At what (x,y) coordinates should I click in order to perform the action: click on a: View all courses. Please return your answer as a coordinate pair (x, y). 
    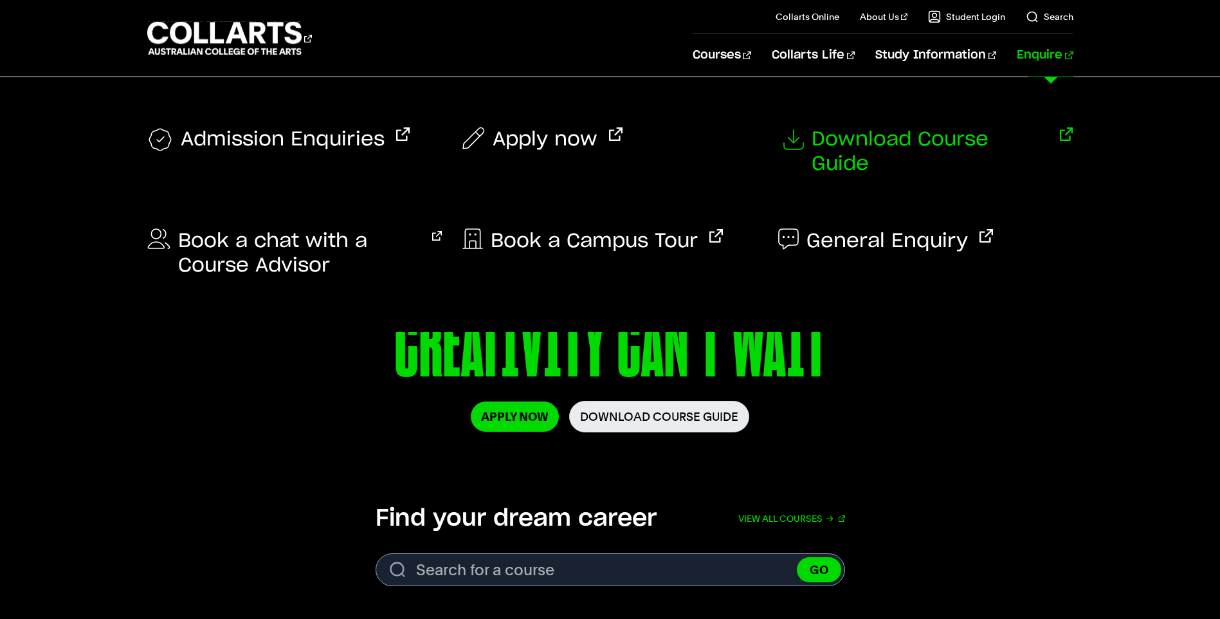
    Looking at the image, I should click on (792, 518).